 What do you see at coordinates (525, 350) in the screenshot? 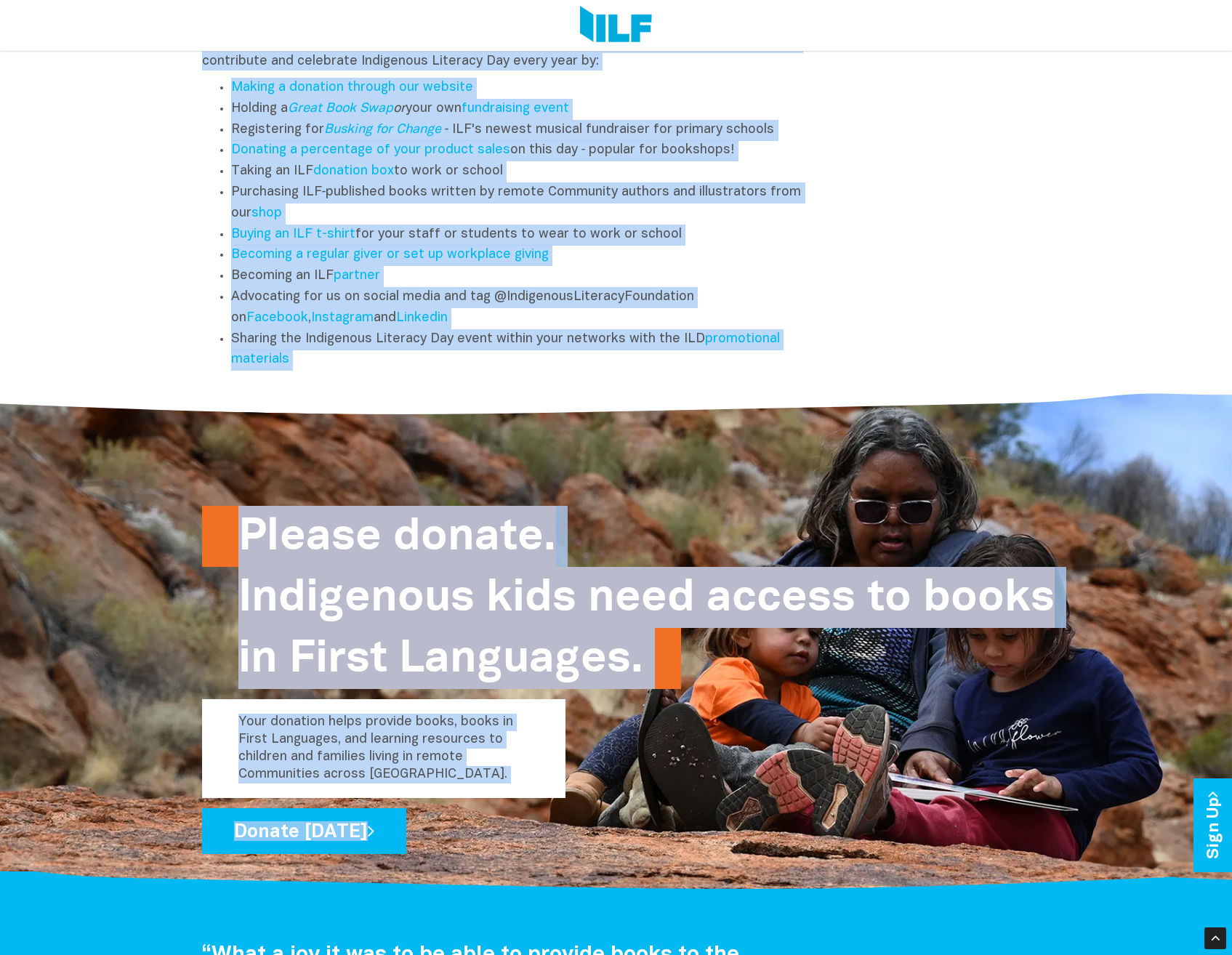
I see `li: Sharing the Indigenous Literacy Day event within your networks with the ILD` at bounding box center [525, 350].